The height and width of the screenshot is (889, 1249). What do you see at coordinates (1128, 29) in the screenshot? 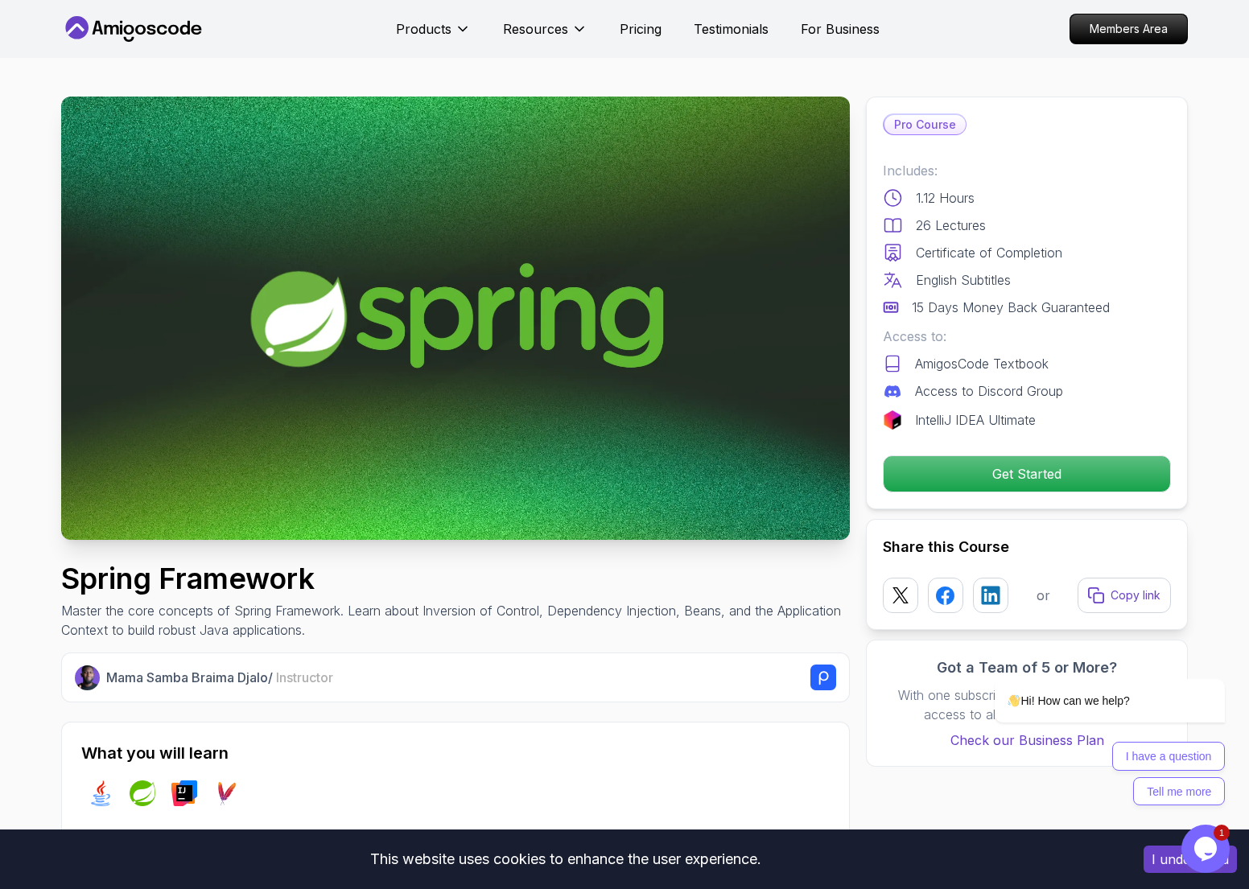
I see `p: Members Area` at bounding box center [1128, 29].